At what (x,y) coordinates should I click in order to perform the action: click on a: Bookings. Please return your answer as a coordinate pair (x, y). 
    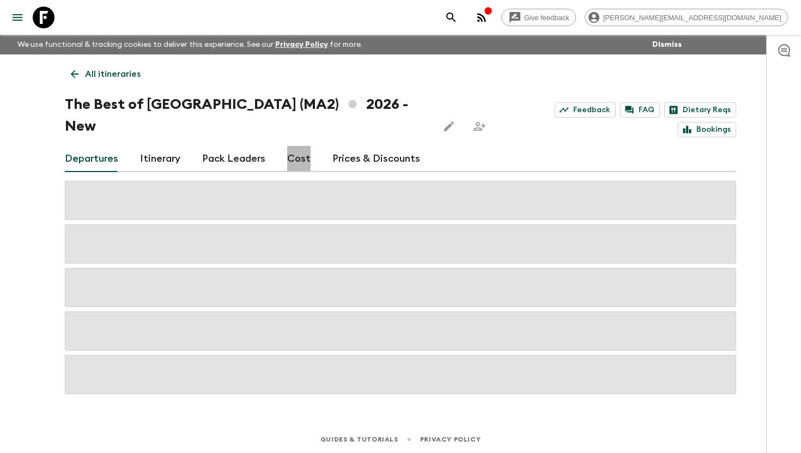
    Looking at the image, I should click on (707, 130).